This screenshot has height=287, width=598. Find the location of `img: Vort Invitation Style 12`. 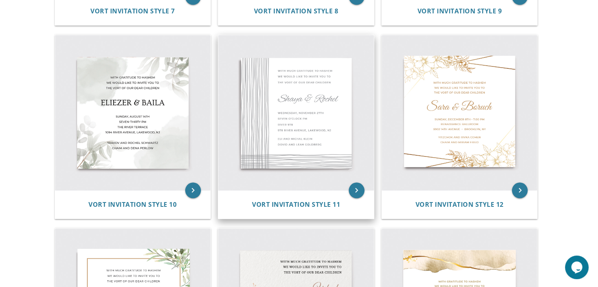

img: Vort Invitation Style 12 is located at coordinates (460, 113).